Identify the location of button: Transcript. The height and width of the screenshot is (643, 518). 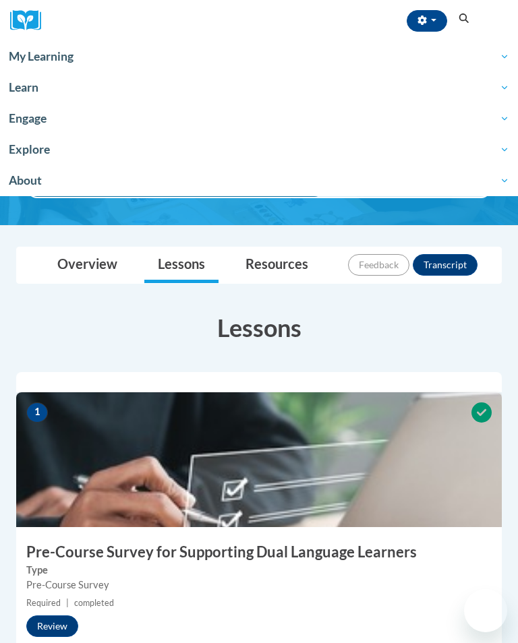
(445, 265).